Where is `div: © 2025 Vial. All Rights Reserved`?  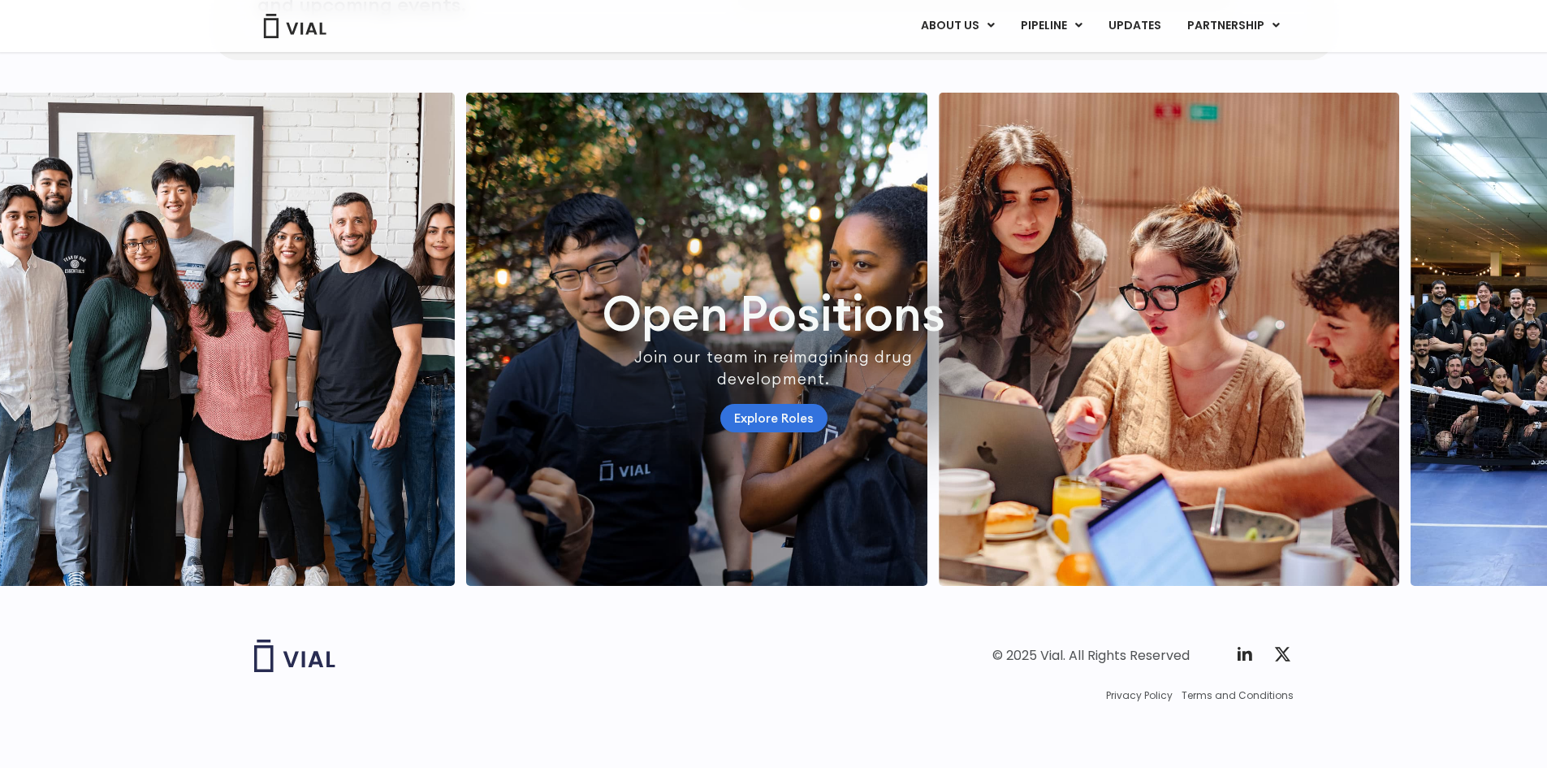
div: © 2025 Vial. All Rights Reserved is located at coordinates (1091, 656).